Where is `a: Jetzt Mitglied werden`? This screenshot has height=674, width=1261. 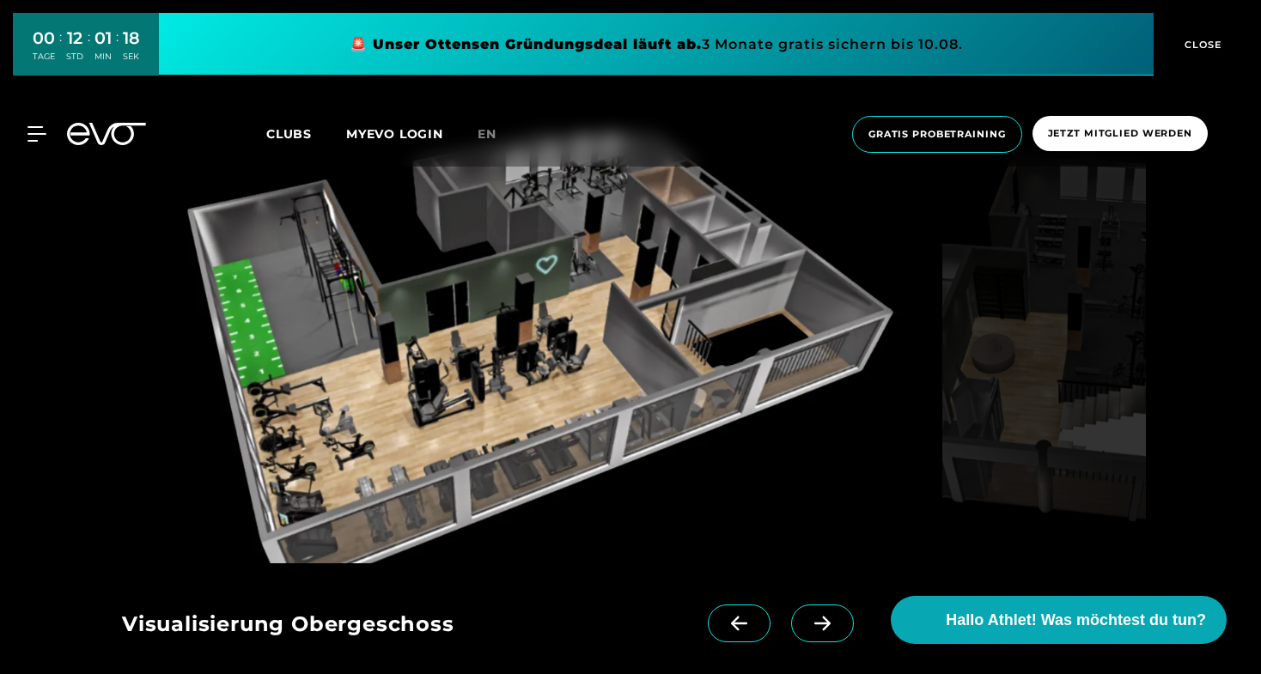
a: Jetzt Mitglied werden is located at coordinates (1120, 134).